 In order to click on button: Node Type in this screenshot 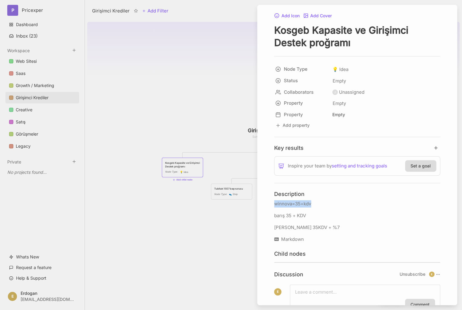, I will do `click(301, 69)`.